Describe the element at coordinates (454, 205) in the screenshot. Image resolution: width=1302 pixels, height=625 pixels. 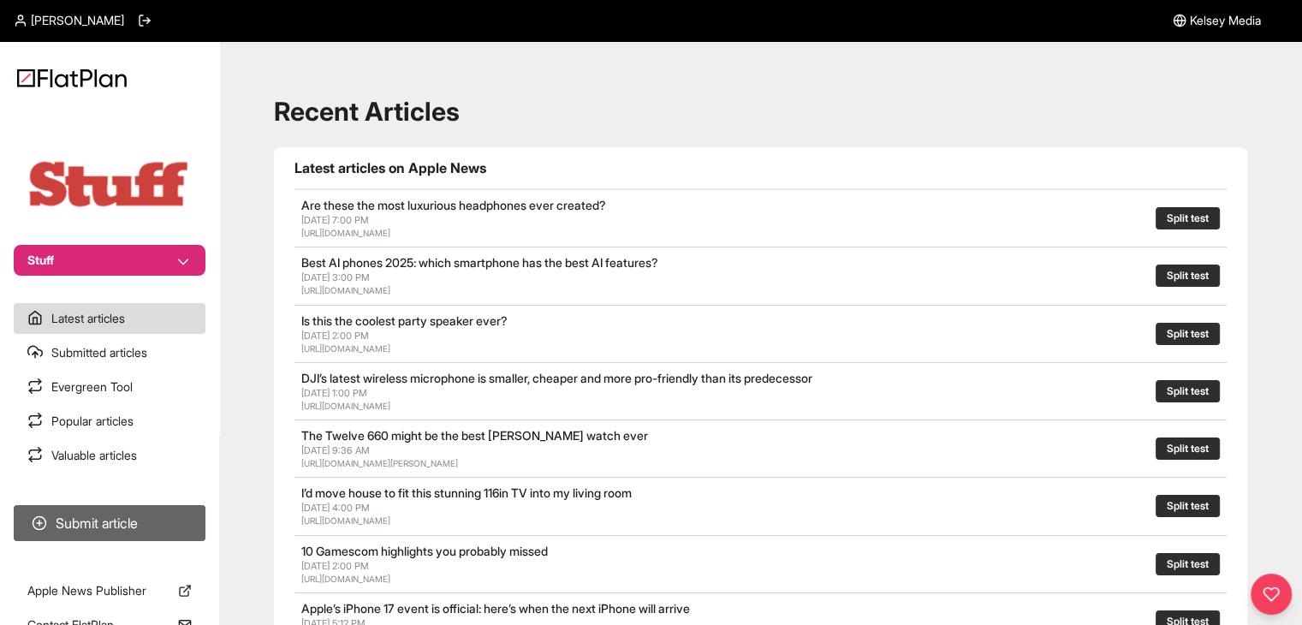
I see `a: Are these the most luxurious headphones ever created?` at that location.